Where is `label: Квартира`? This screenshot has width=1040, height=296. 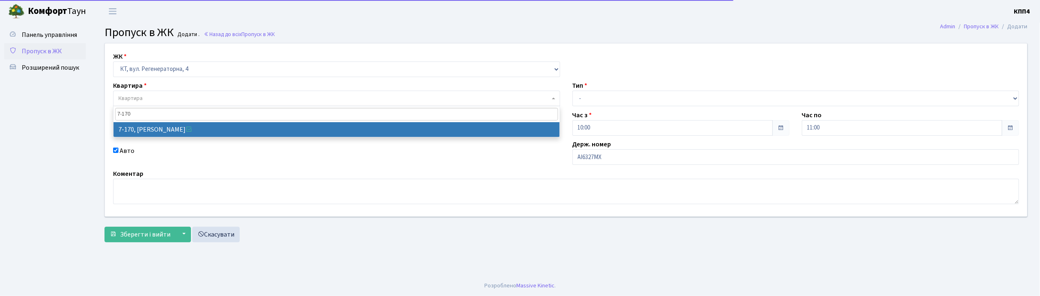
label: Квартира is located at coordinates (130, 86).